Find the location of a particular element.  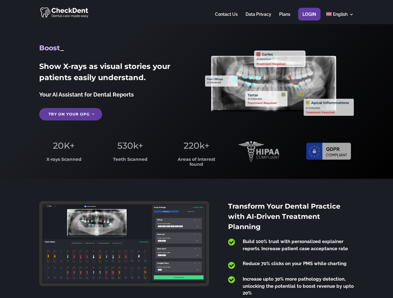

span: 220k+ is located at coordinates (196, 146).